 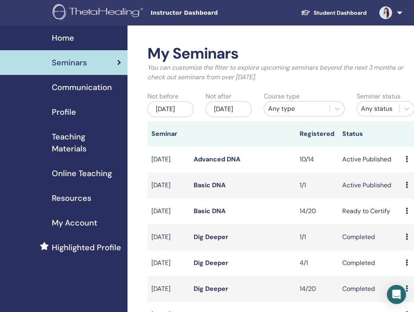 I want to click on img: graduation-cap-white.svg, so click(x=306, y=12).